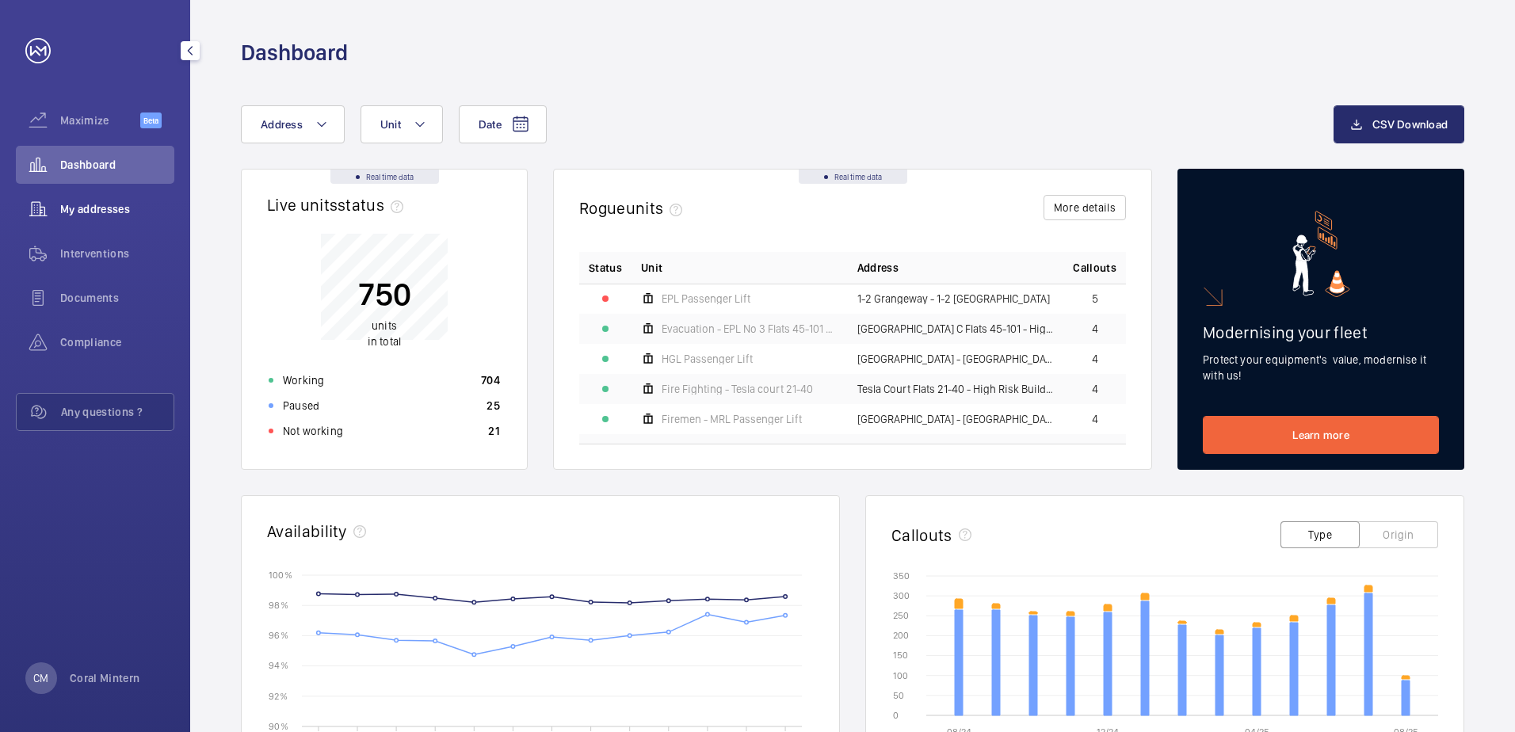 The width and height of the screenshot is (1515, 732). Describe the element at coordinates (899, 696) in the screenshot. I see `text: 50` at that location.